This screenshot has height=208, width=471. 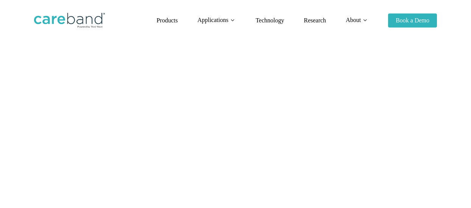 What do you see at coordinates (413, 20) in the screenshot?
I see `span: Book a Demo` at bounding box center [413, 20].